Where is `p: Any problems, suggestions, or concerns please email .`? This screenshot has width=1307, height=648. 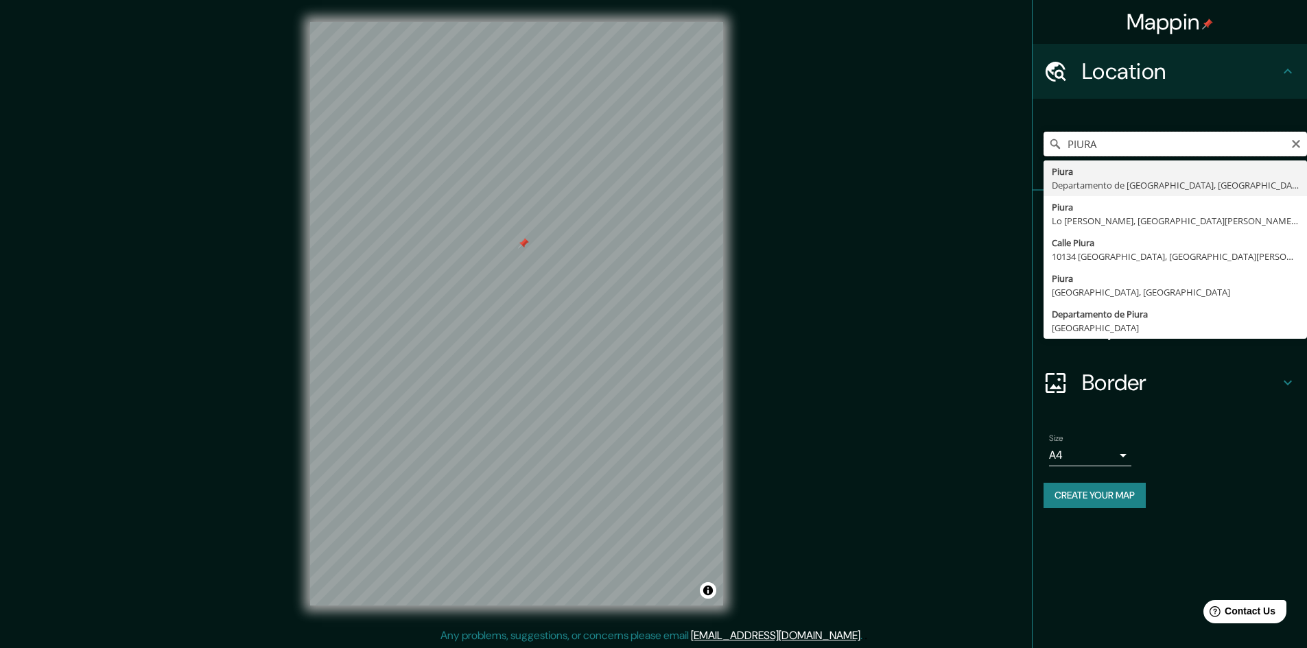
p: Any problems, suggestions, or concerns please email . is located at coordinates (651, 636).